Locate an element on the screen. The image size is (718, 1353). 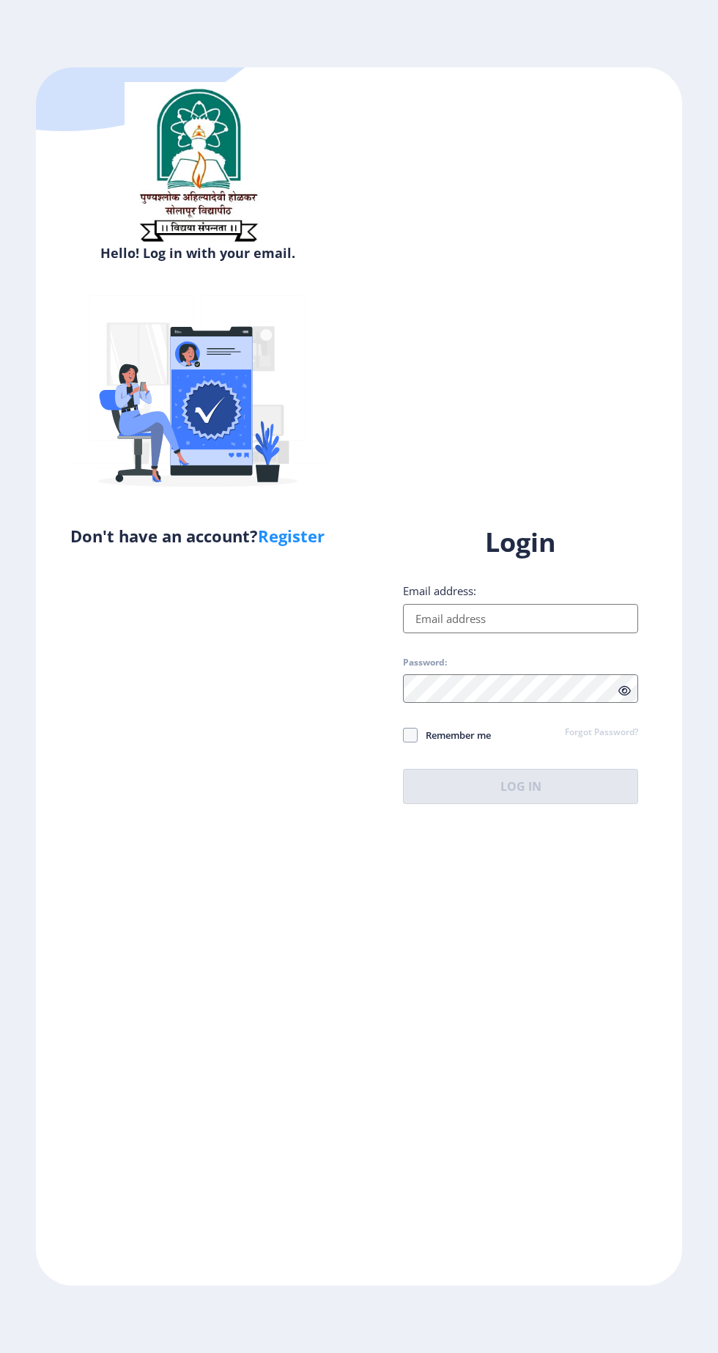
label: Password: is located at coordinates (425, 663).